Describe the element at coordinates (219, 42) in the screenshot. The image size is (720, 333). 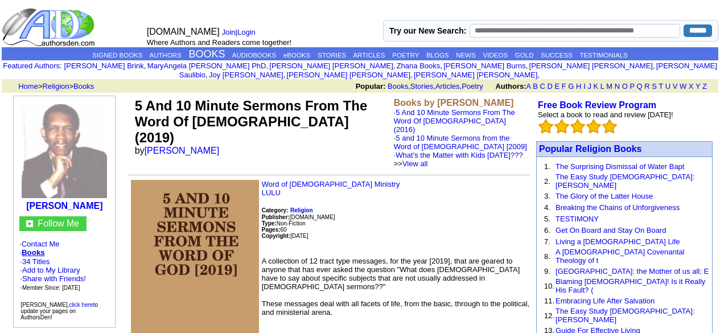
I see `font: Where Authors and Readers come together!` at that location.